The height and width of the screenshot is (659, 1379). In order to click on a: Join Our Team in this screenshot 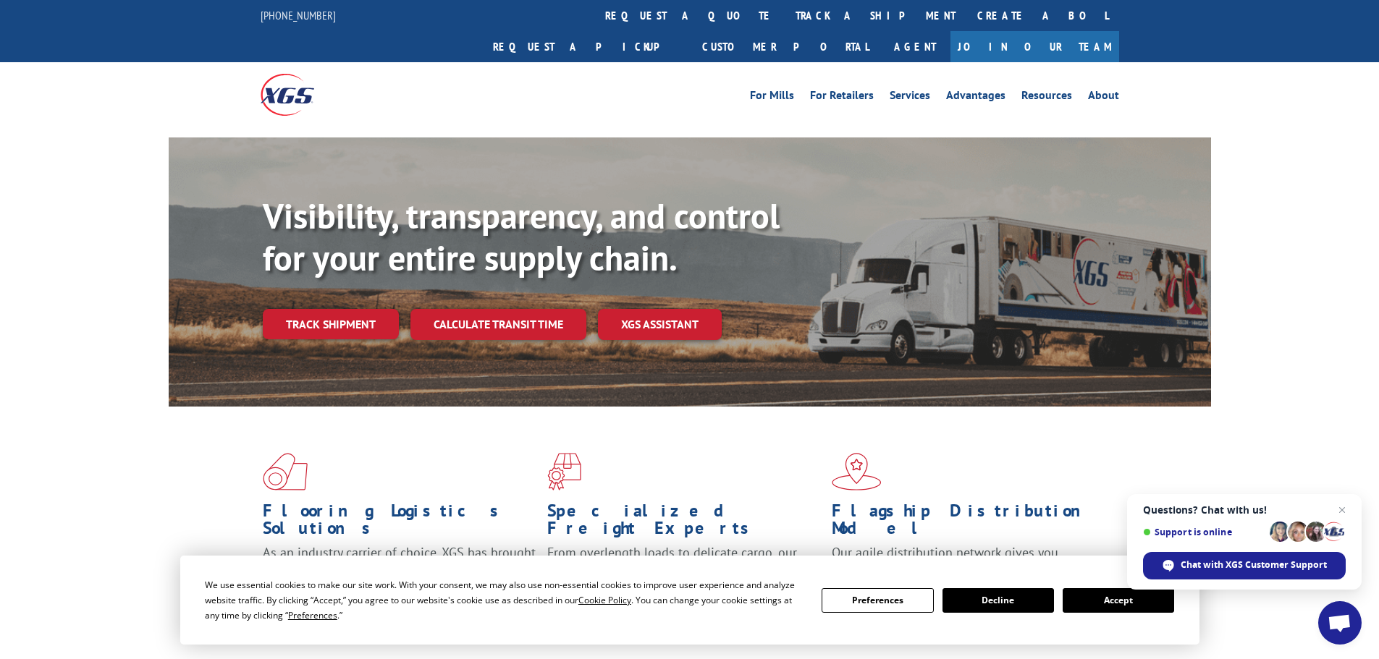, I will do `click(1034, 46)`.